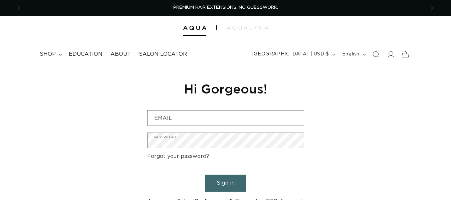 This screenshot has height=200, width=451. I want to click on img: Aqua Hair Extensions, so click(195, 28).